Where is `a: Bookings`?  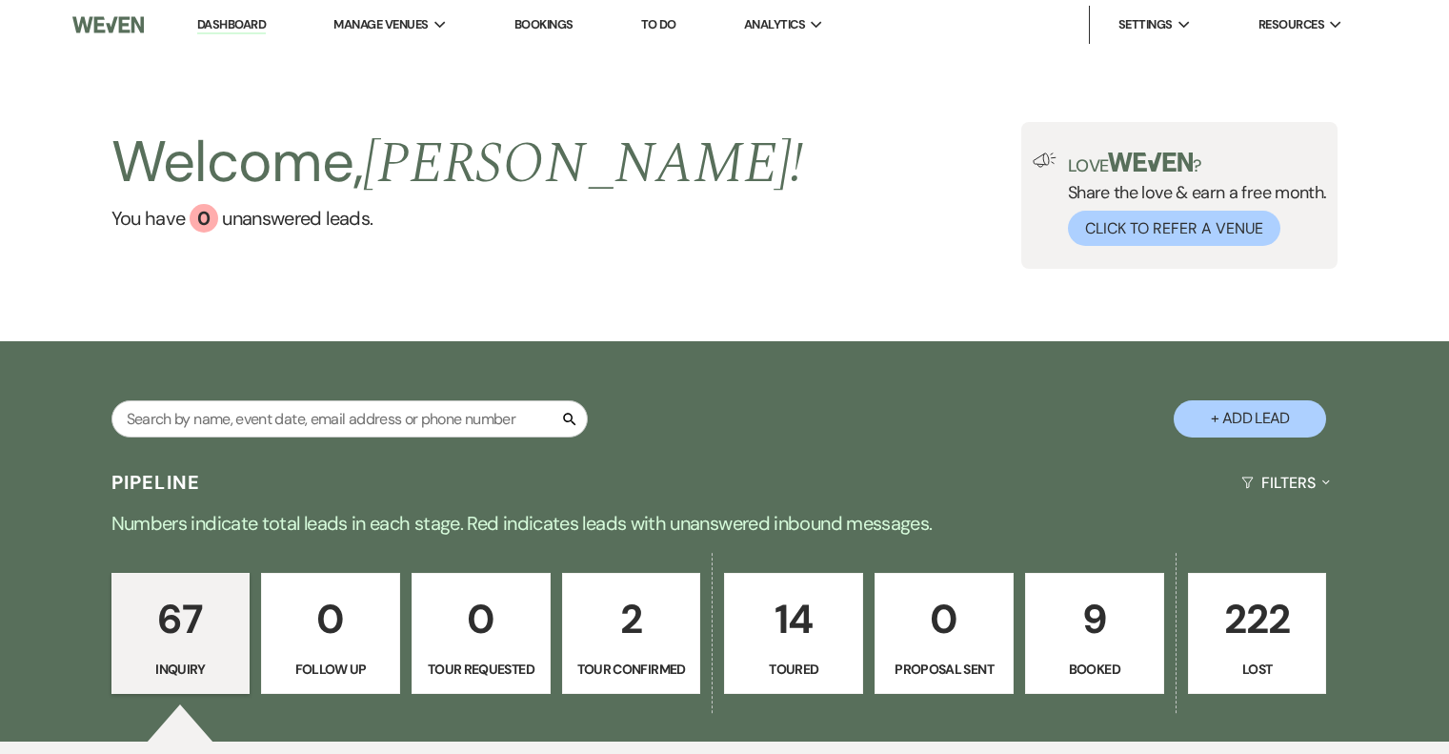
a: Bookings is located at coordinates (544, 24).